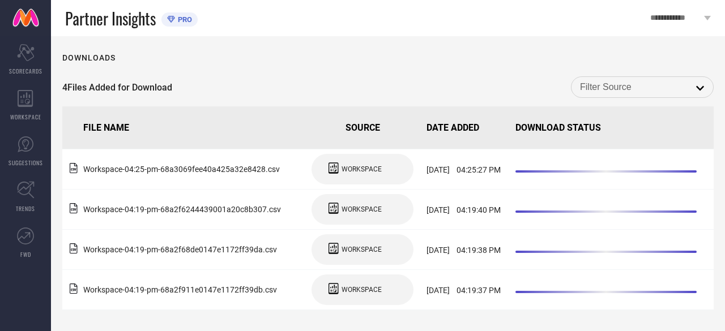 Image resolution: width=725 pixels, height=331 pixels. Describe the element at coordinates (110, 18) in the screenshot. I see `span: Partner Insights` at that location.